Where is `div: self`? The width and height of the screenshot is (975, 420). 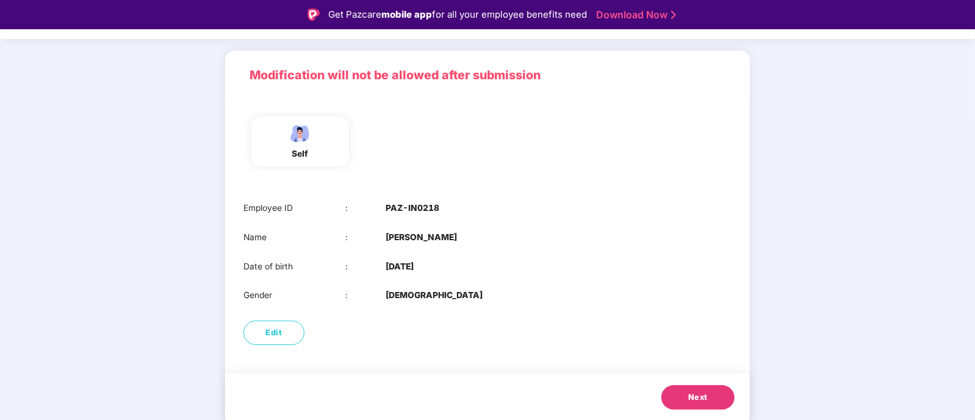 div: self is located at coordinates (300, 154).